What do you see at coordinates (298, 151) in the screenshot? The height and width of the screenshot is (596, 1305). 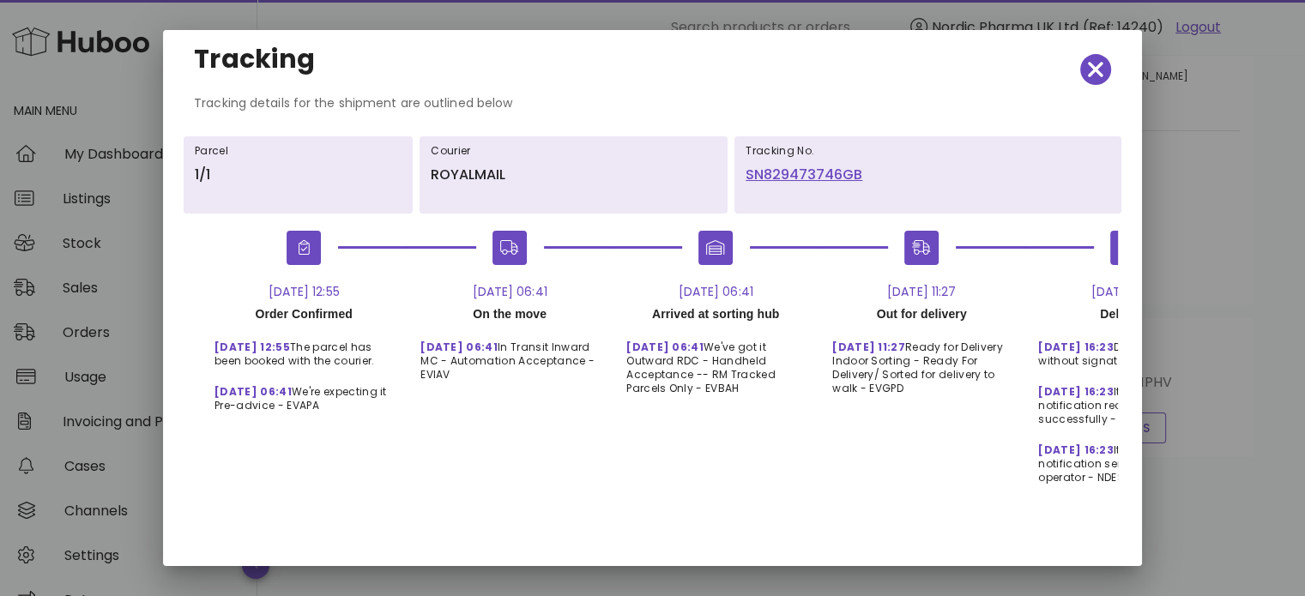 I see `h6: Parcel` at bounding box center [298, 151].